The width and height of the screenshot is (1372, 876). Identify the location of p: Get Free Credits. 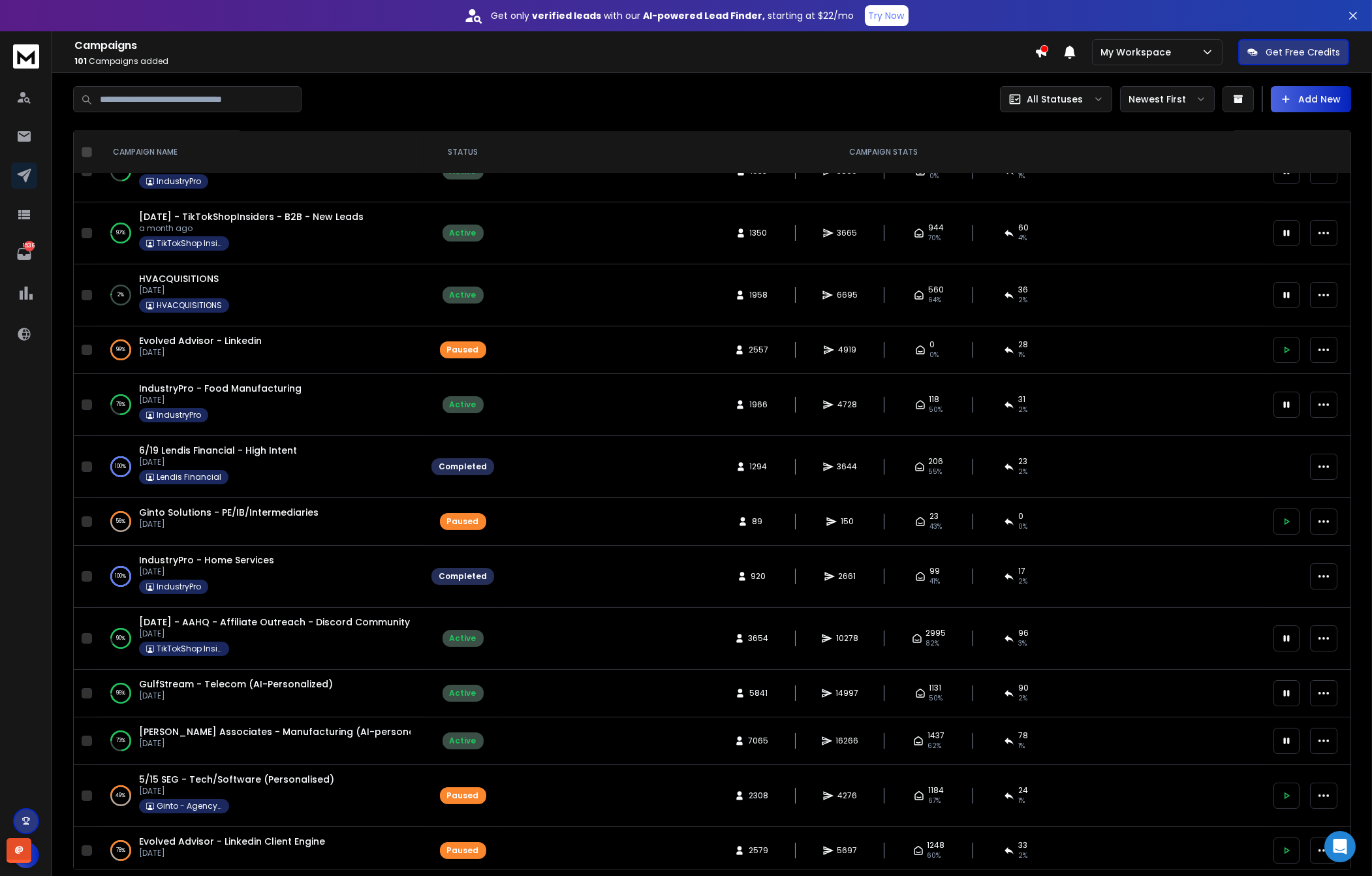
(1302, 52).